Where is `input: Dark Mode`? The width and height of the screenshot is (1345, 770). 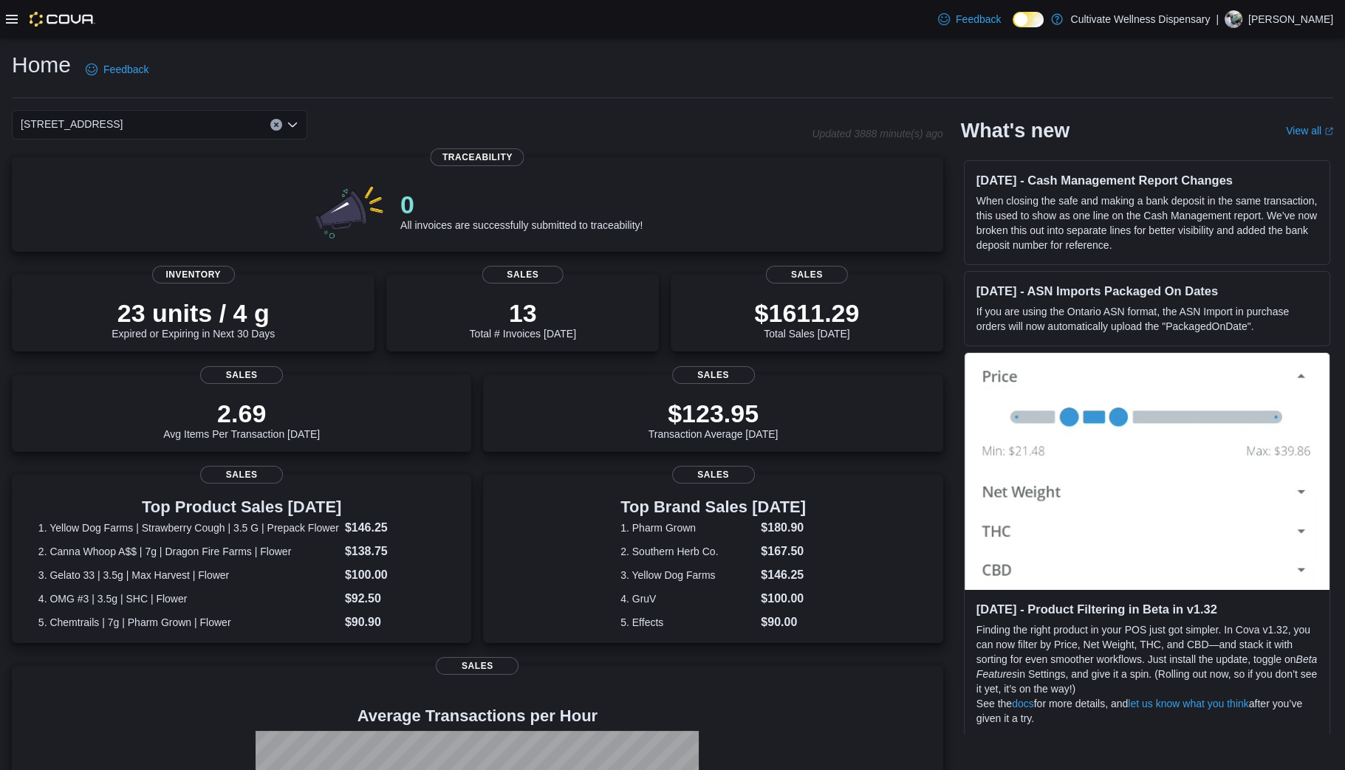
input: Dark Mode is located at coordinates (1028, 19).